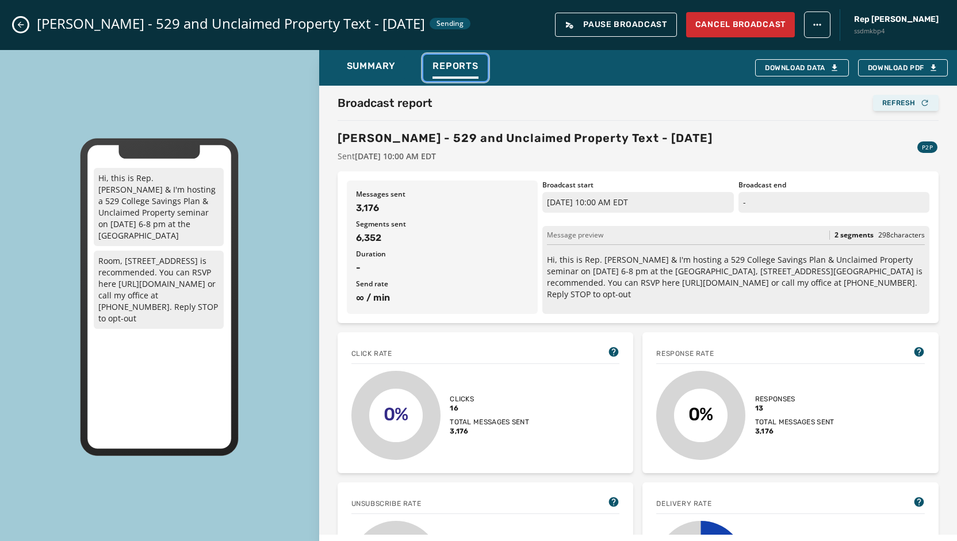 The width and height of the screenshot is (957, 541). Describe the element at coordinates (616, 25) in the screenshot. I see `span: Pause Broadcast` at that location.